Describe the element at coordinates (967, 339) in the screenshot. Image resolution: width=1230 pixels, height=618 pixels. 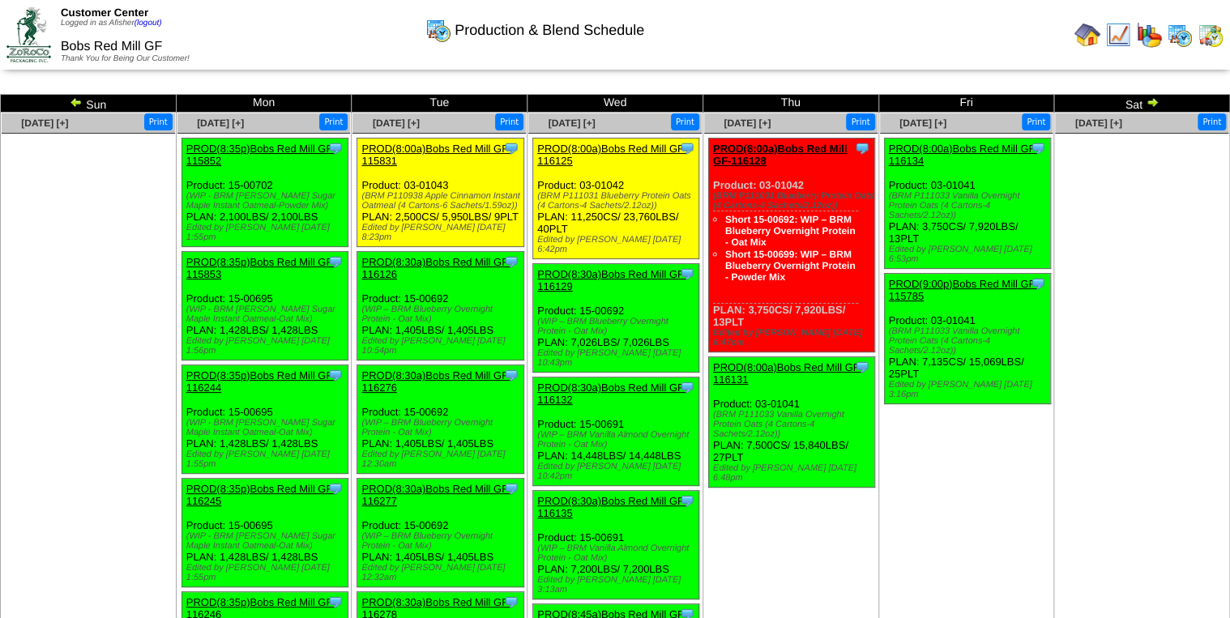
I see `div: Product: 03-01041 PLAN: 7,135CS / 15,069LBS / 25PLT` at that location.